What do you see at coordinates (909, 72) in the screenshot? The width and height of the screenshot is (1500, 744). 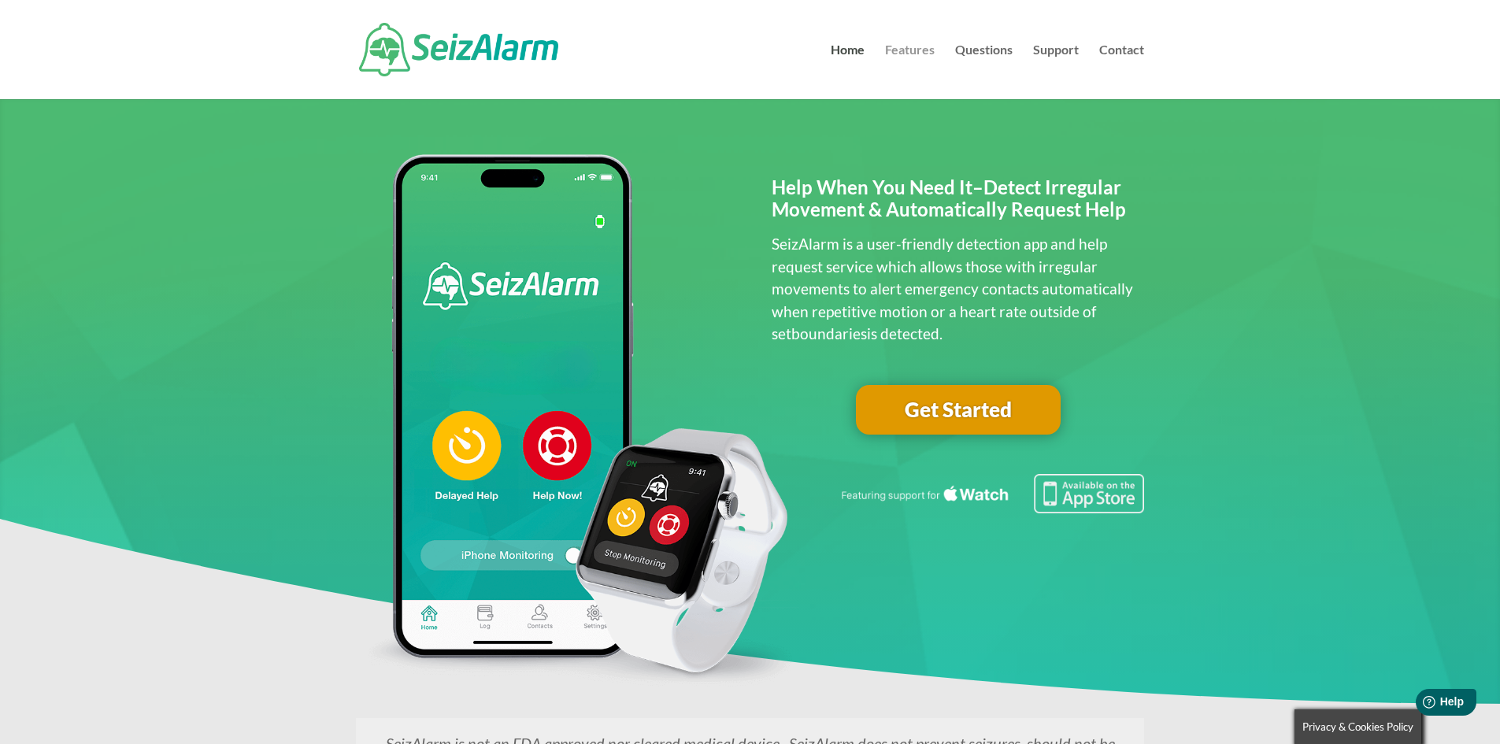 I see `a: Features` at bounding box center [909, 72].